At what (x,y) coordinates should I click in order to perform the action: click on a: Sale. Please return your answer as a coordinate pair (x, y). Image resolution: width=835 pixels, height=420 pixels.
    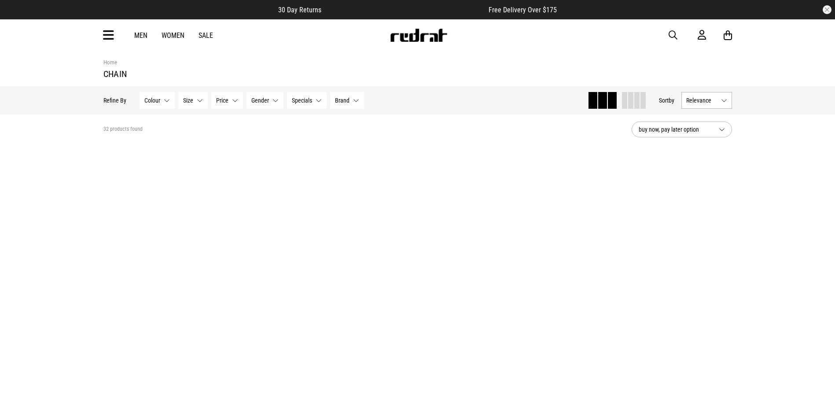
    Looking at the image, I should click on (206, 35).